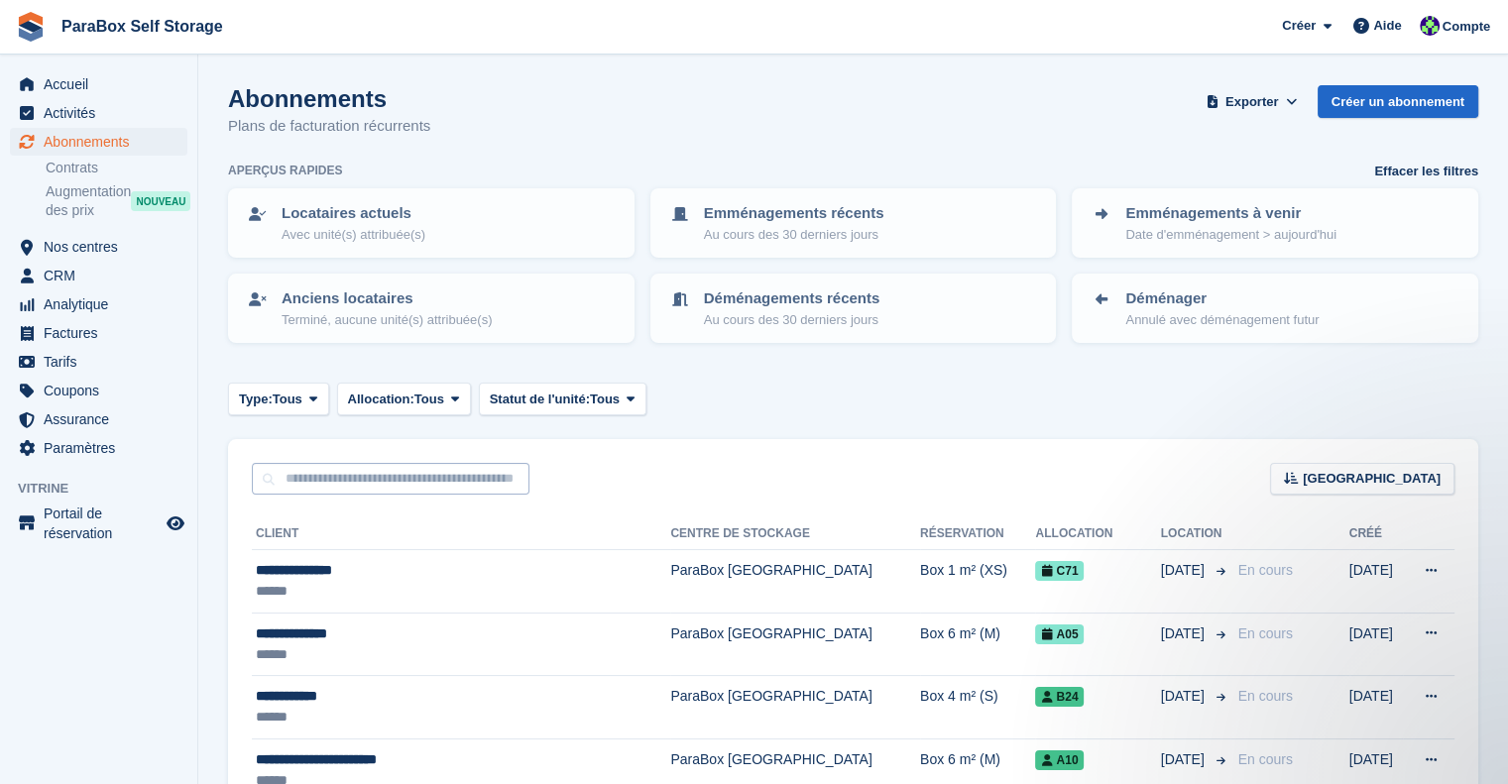  Describe the element at coordinates (977, 708) in the screenshot. I see `td: Box 4 m² (S)` at that location.